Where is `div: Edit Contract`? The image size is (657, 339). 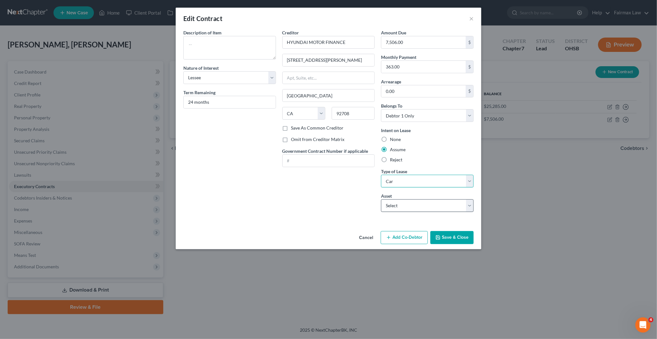
div: Edit Contract is located at coordinates (203, 18).